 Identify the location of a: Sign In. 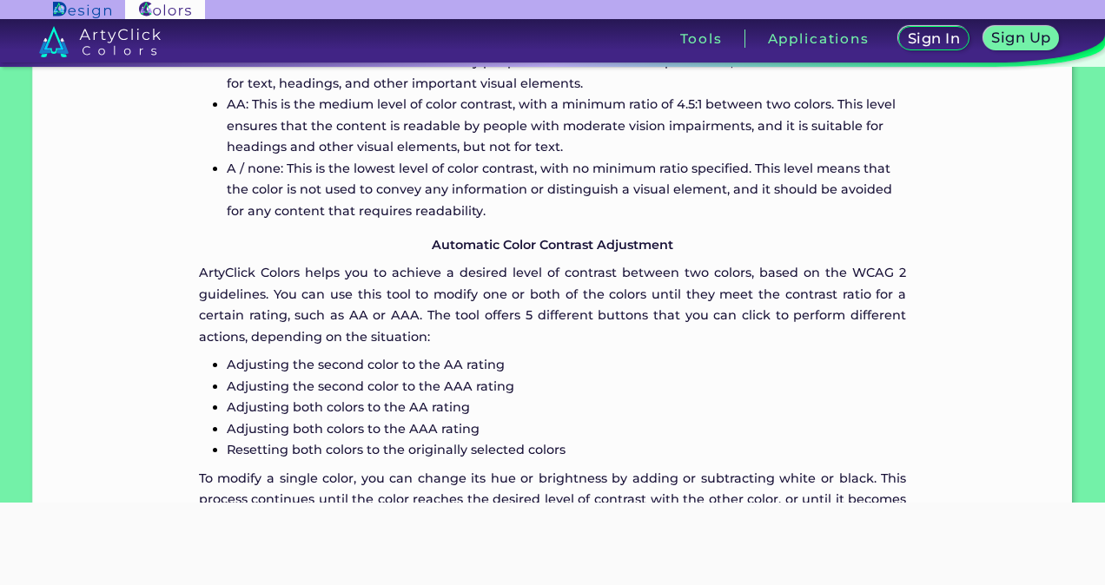
(934, 38).